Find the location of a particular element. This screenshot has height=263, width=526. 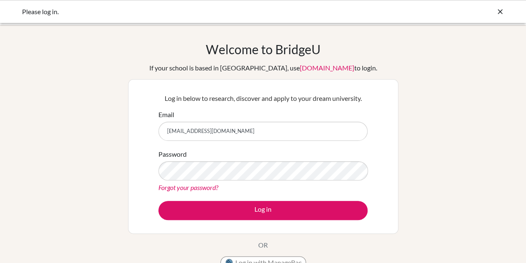

h1: Welcome to BridgeU is located at coordinates (263, 49).